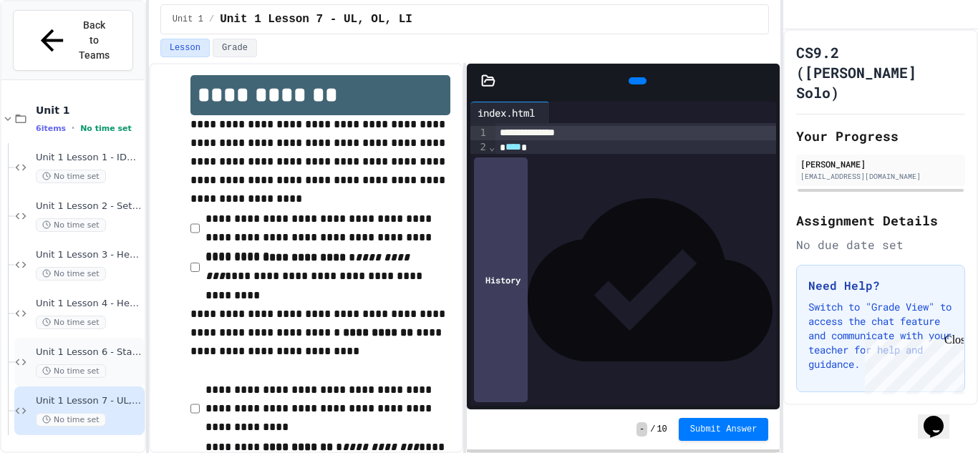 This screenshot has width=978, height=453. What do you see at coordinates (89, 255) in the screenshot?
I see `span: Unit 1 Lesson 3 - Headers and Paragraph tags` at bounding box center [89, 255].